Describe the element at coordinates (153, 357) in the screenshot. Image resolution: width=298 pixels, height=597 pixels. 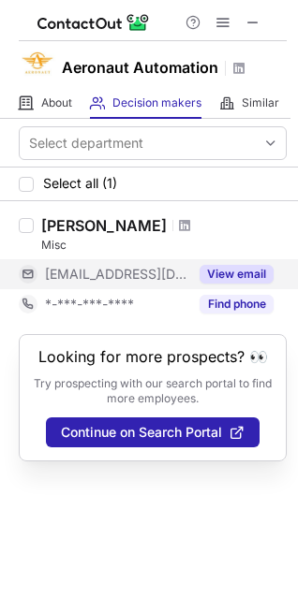
I see `header: Looking for more prospects? 👀` at that location.